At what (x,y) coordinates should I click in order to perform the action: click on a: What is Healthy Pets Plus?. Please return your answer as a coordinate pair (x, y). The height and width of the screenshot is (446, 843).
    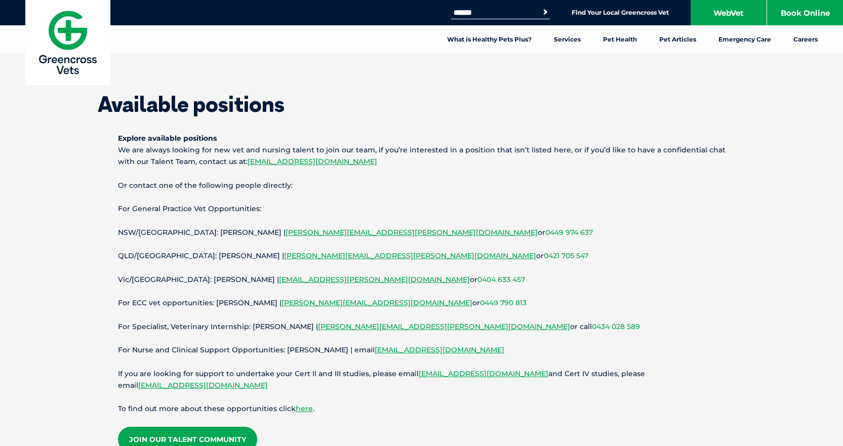
    Looking at the image, I should click on (489, 39).